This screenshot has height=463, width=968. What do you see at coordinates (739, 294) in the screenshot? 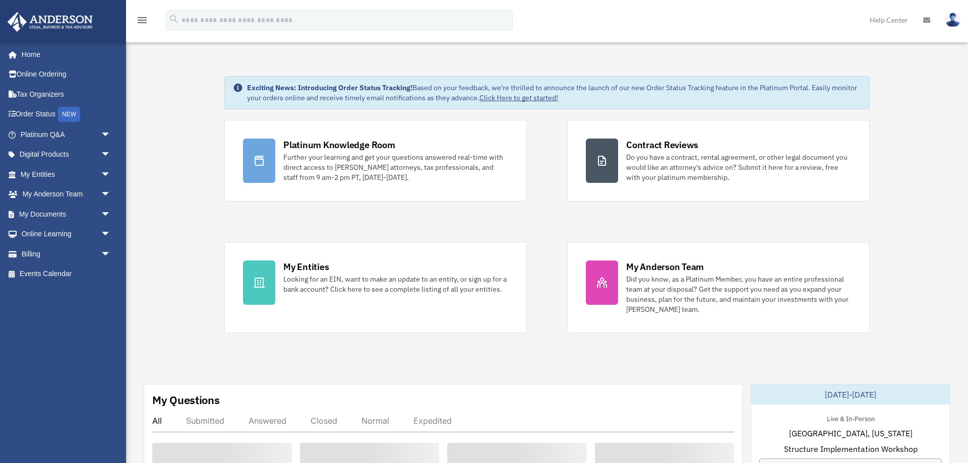
I see `div: Did you know, as a Platinum Member, you have an entire professional team at your disposal? Get th...` at bounding box center [739, 294].